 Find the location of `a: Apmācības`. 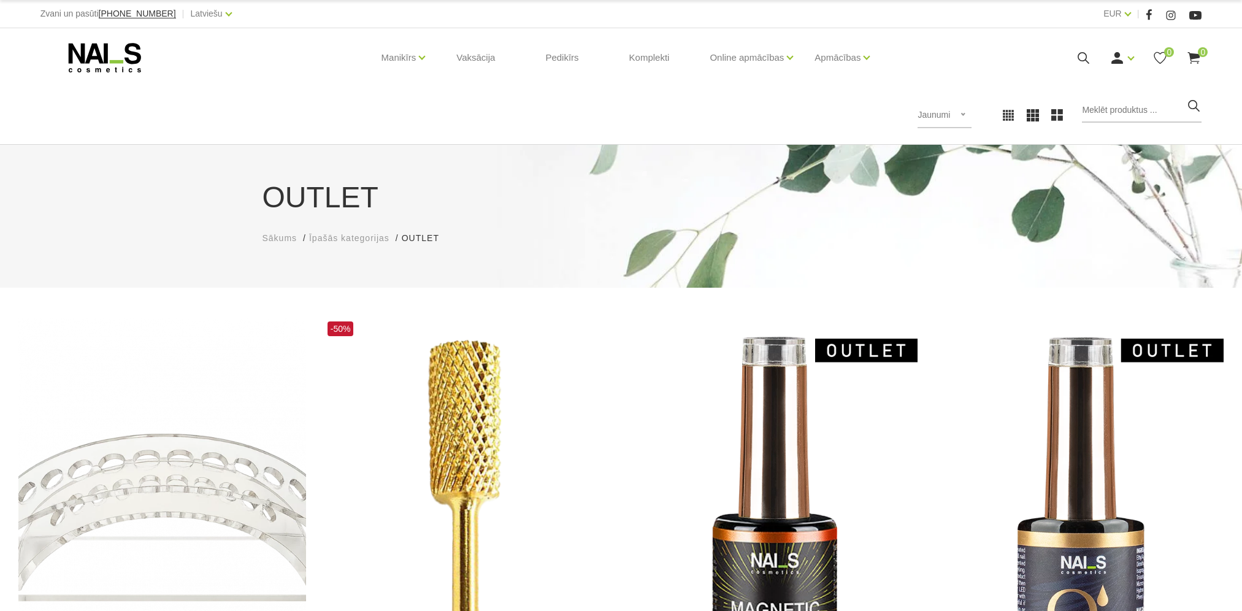

a: Apmācības is located at coordinates (837, 58).